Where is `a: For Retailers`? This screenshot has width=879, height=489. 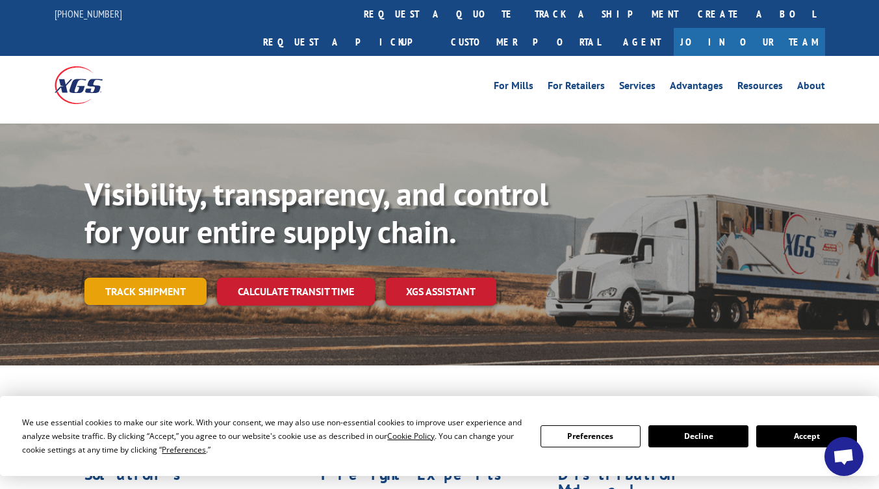
a: For Retailers is located at coordinates (576, 88).